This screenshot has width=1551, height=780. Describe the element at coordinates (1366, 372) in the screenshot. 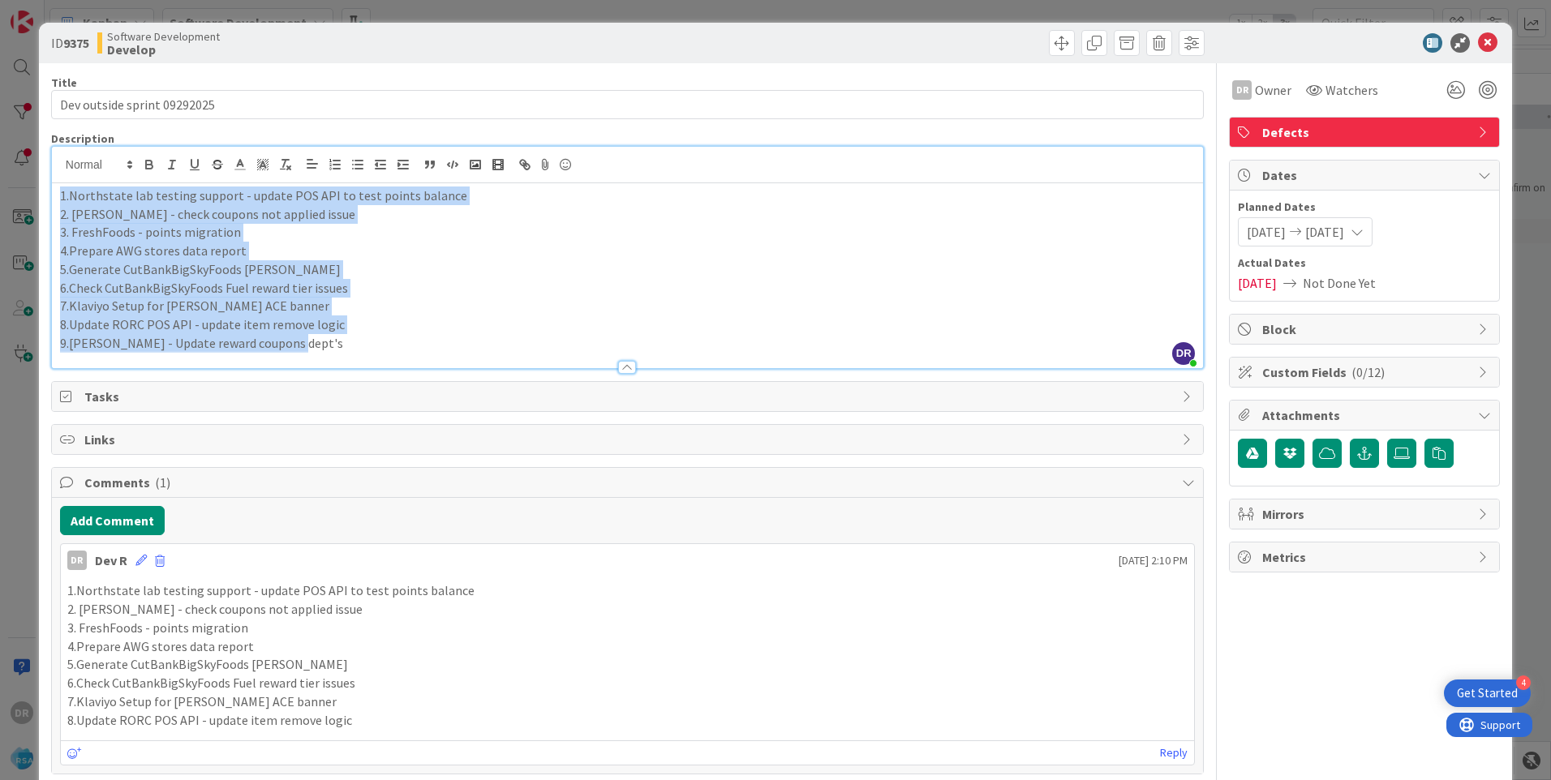

I see `span: Custom Fields` at that location.